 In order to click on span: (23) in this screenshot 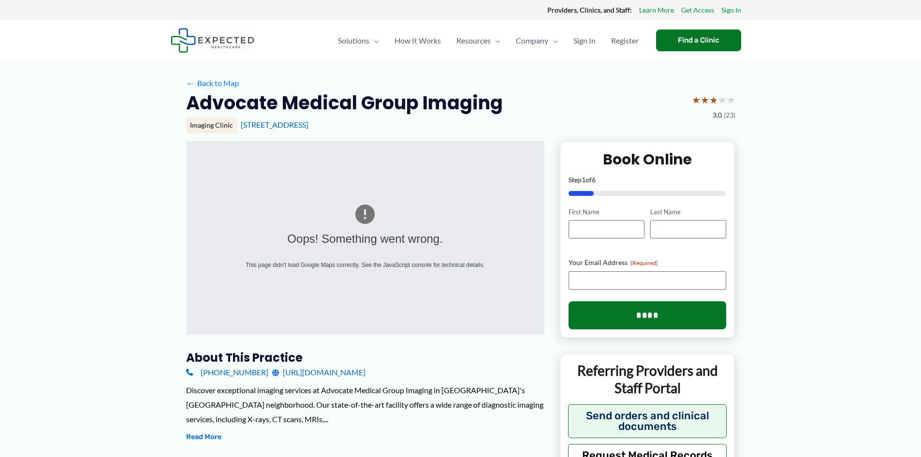, I will do `click(730, 115)`.